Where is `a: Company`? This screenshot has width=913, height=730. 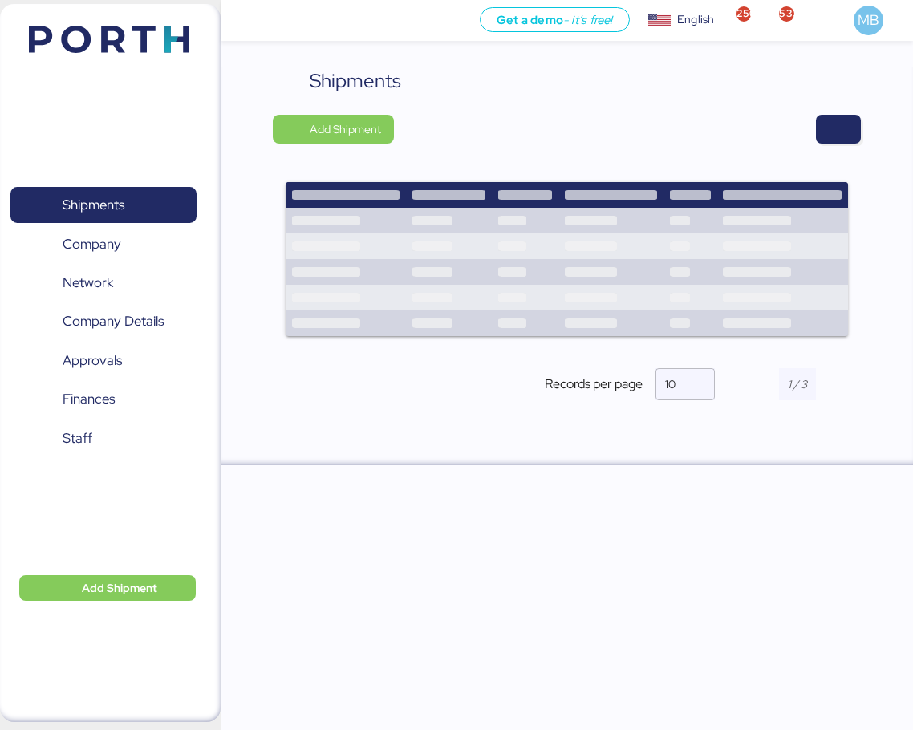
a: Company is located at coordinates (103, 244).